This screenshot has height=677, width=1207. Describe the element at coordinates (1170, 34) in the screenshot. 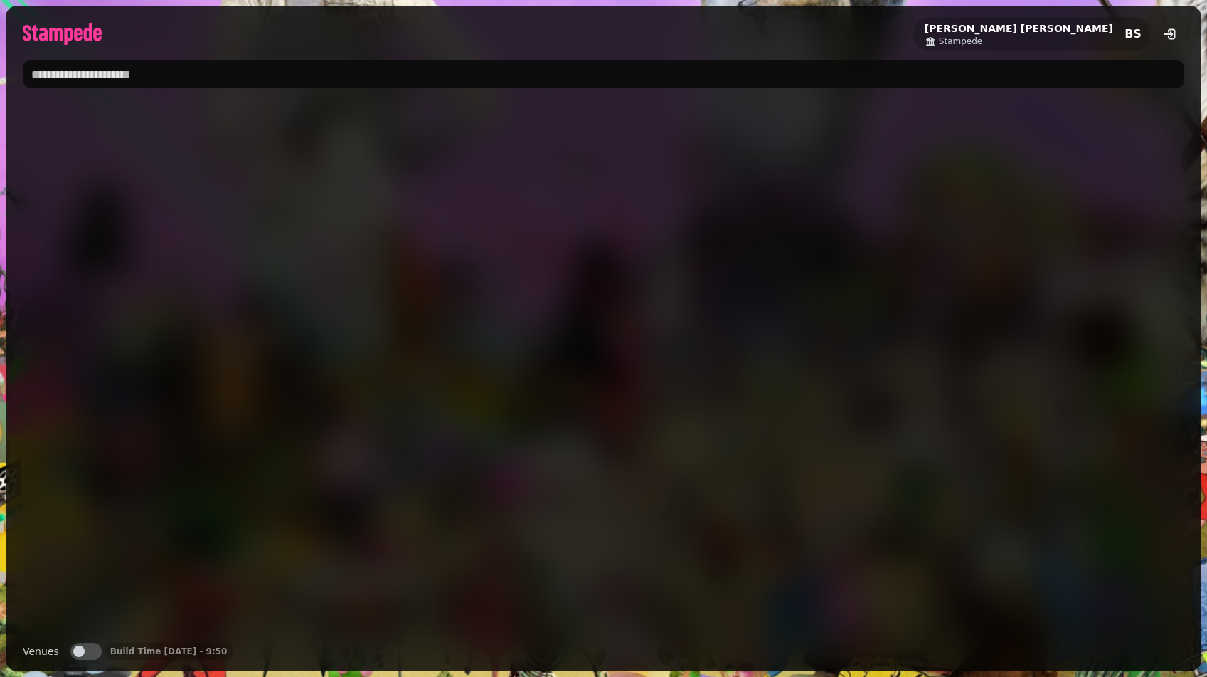

I see `button: logout` at that location.